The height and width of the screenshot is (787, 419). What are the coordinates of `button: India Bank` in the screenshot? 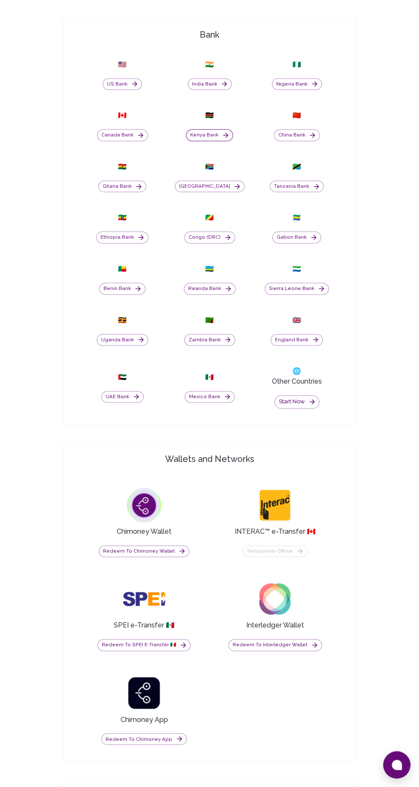 It's located at (210, 84).